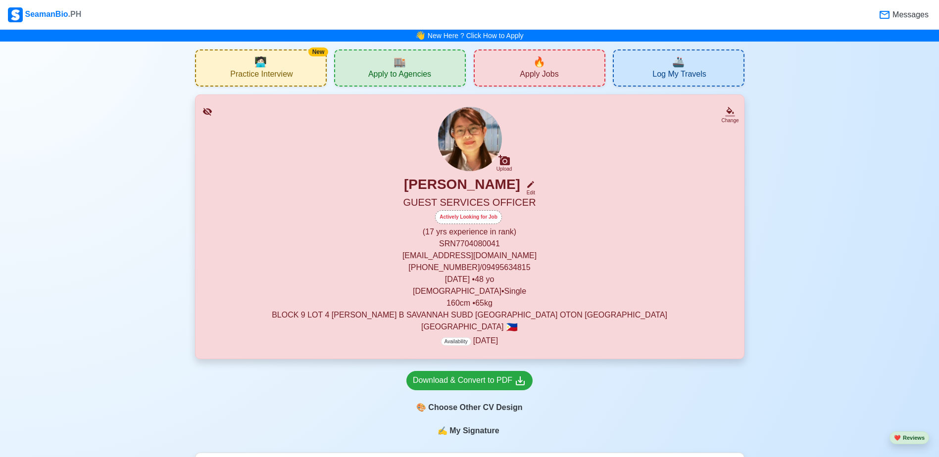  What do you see at coordinates (504, 169) in the screenshot?
I see `div: Upload` at bounding box center [504, 169].